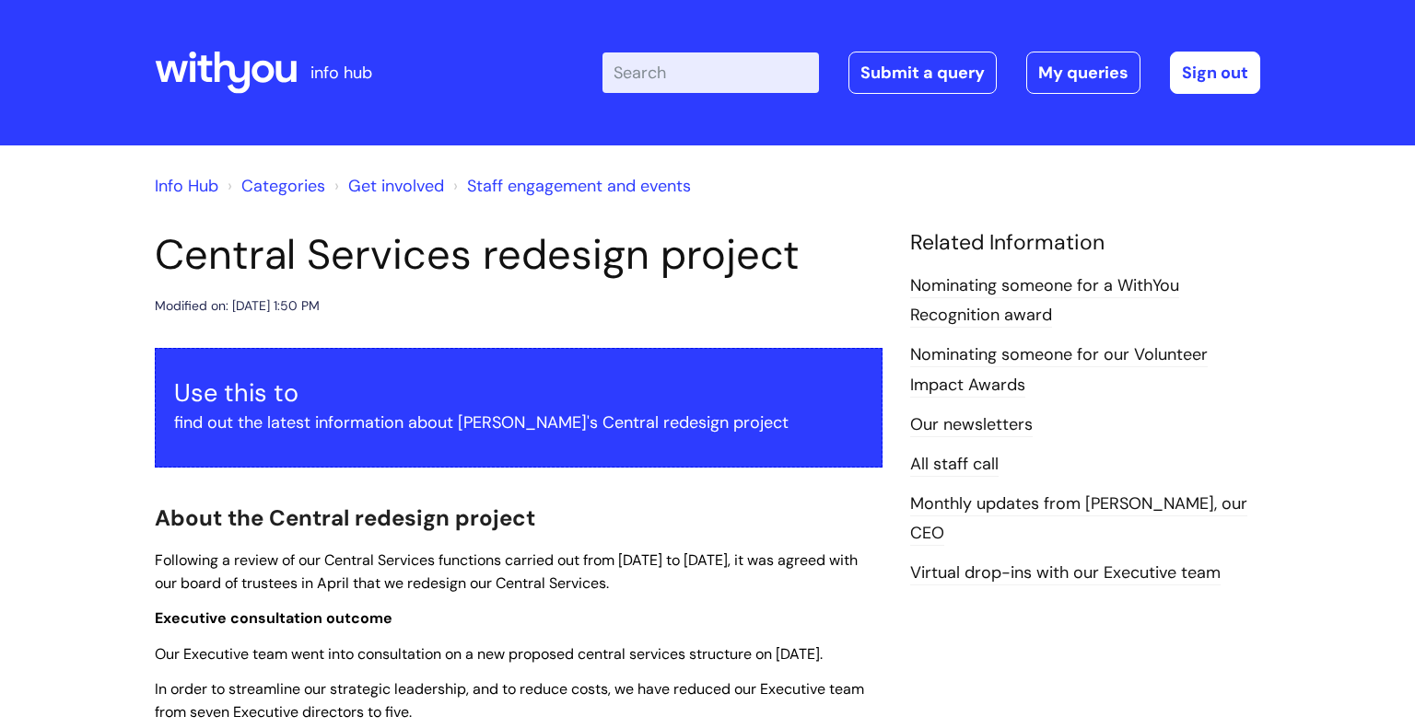  Describe the element at coordinates (922, 73) in the screenshot. I see `a: Submit a query` at that location.